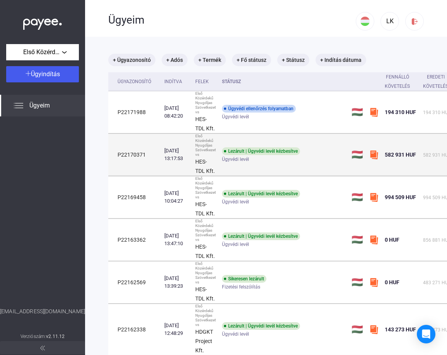 The image size is (447, 355). Describe the element at coordinates (365, 21) in the screenshot. I see `img: HU` at that location.